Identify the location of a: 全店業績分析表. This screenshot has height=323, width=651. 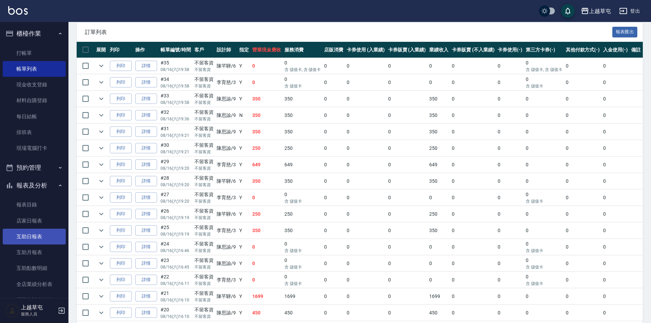
(34, 284).